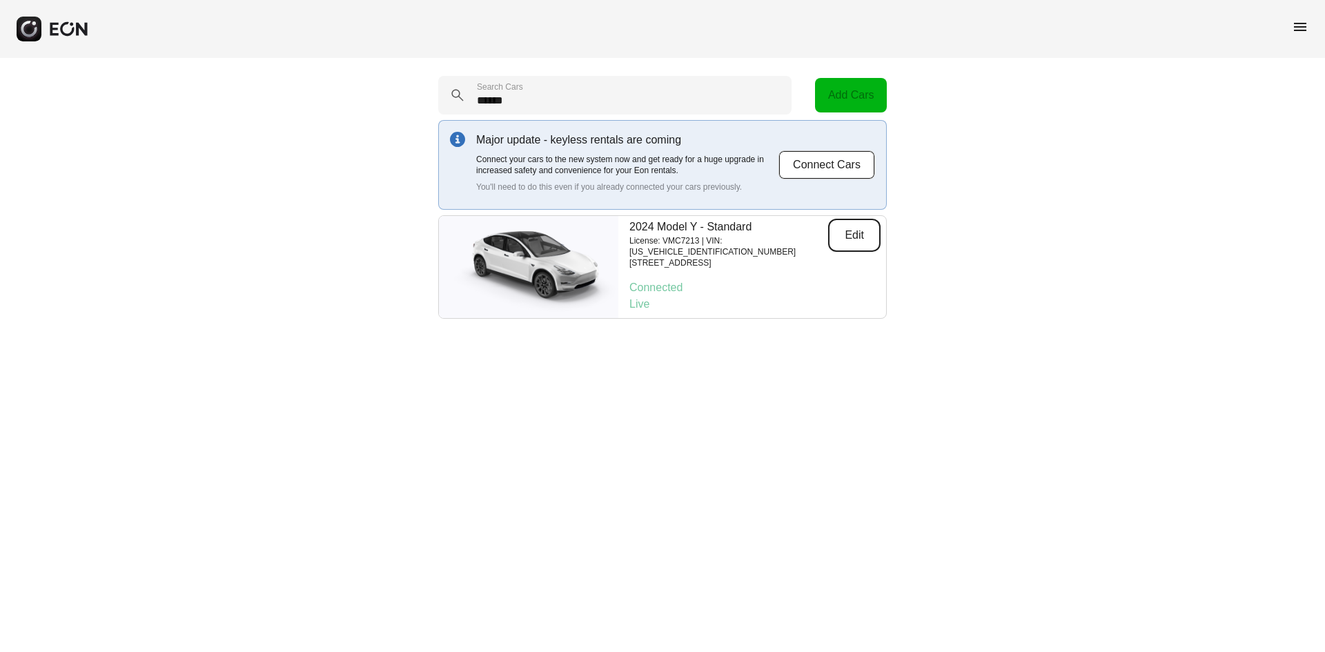  What do you see at coordinates (1301, 27) in the screenshot?
I see `span: menu` at bounding box center [1301, 27].